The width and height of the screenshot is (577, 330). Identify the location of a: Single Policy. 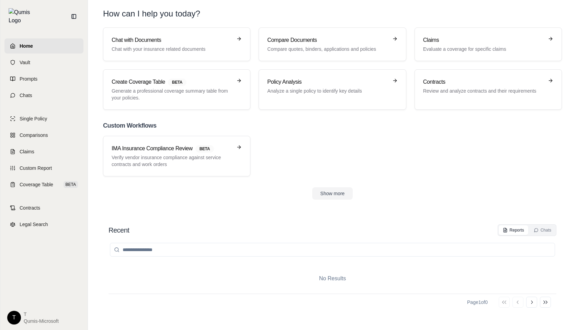
(44, 119).